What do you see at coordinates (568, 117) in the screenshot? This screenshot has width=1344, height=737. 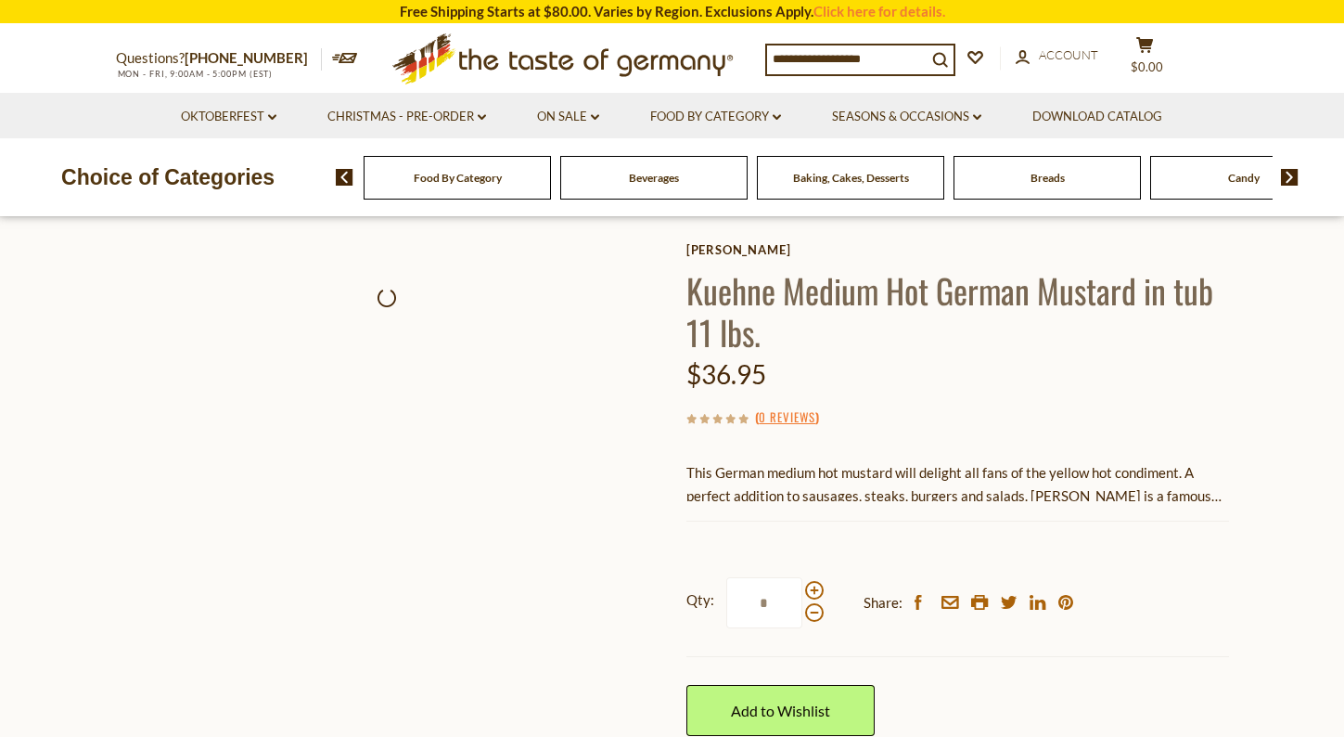 I see `a: On Sale` at bounding box center [568, 117].